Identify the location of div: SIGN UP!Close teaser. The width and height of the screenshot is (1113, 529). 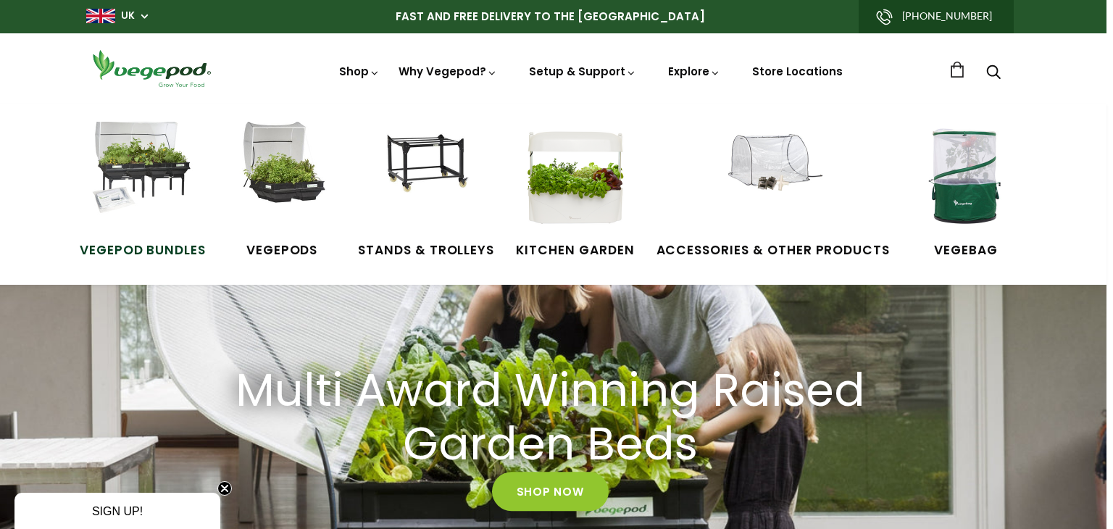
(117, 511).